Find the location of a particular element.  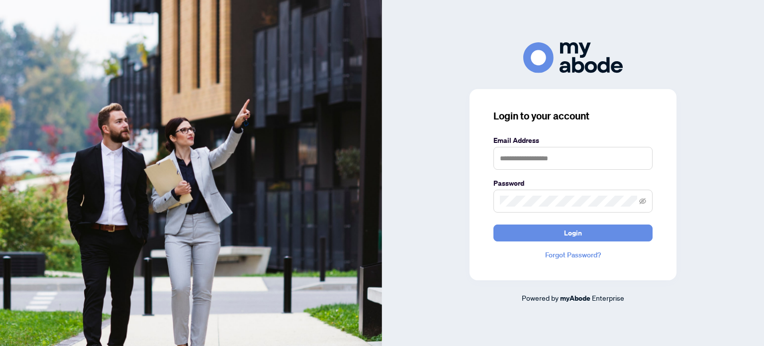

span: Enterprise is located at coordinates (608, 297).